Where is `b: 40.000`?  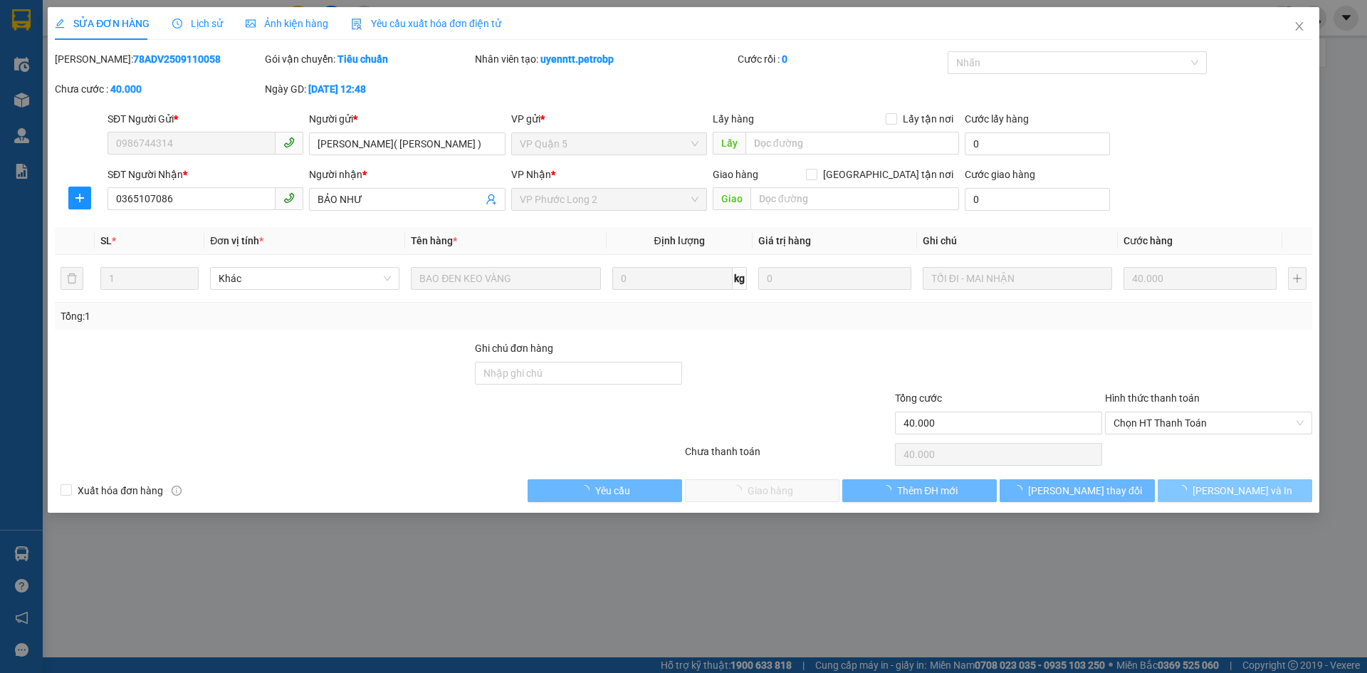
b: 40.000 is located at coordinates (126, 89).